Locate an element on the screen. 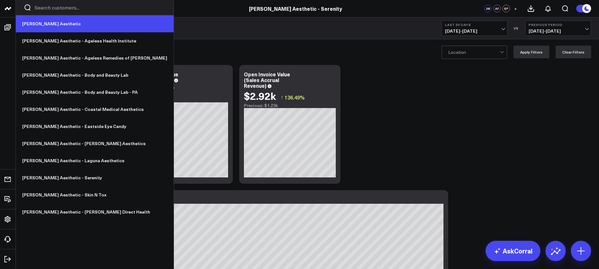  div: Previous: $1.23k is located at coordinates (290, 106).